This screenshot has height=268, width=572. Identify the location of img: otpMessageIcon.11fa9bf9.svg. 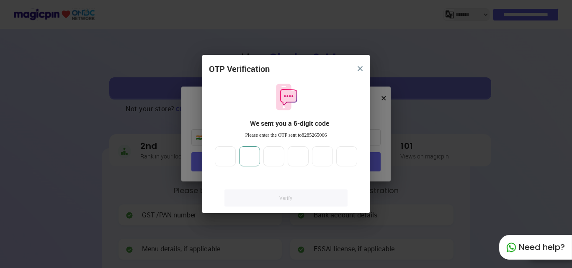
(286, 97).